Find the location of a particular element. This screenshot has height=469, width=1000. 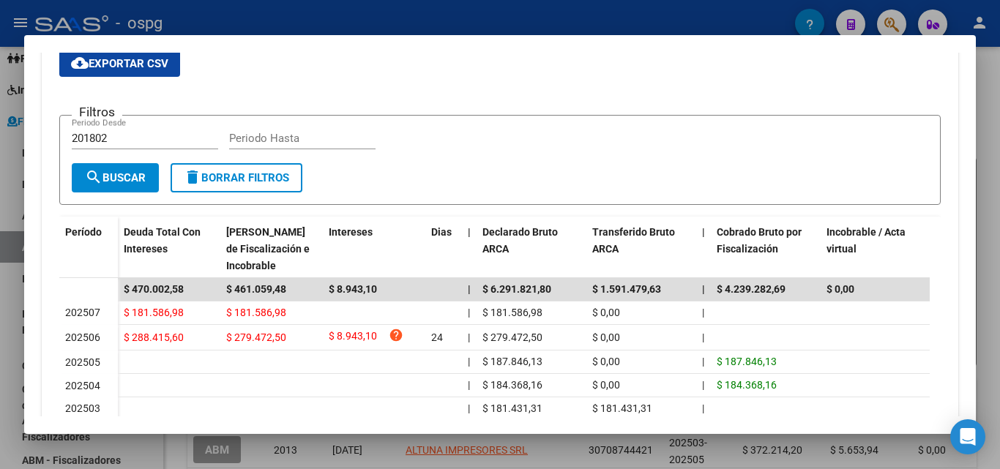

span: Período is located at coordinates (83, 232).